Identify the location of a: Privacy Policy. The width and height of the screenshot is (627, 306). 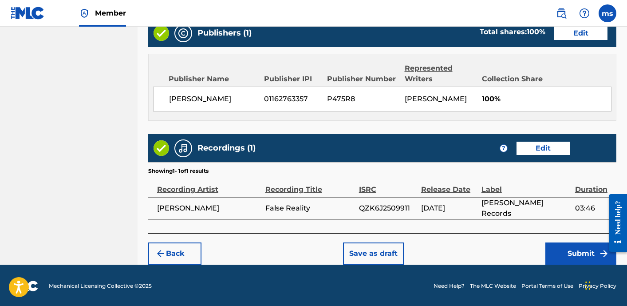
(597, 286).